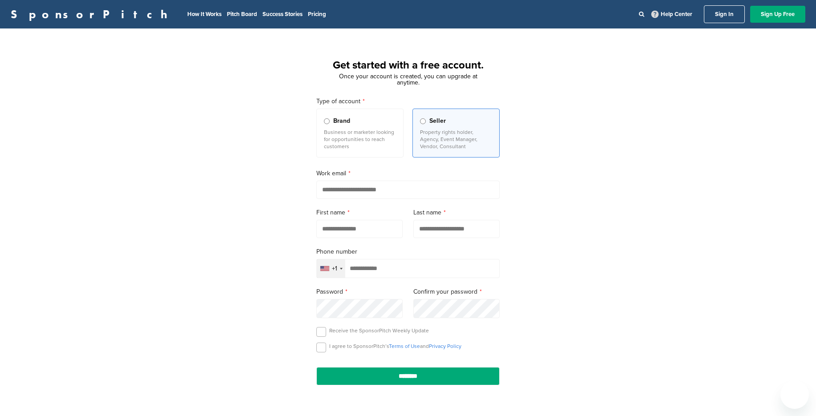 Image resolution: width=816 pixels, height=416 pixels. I want to click on span: Brand, so click(342, 121).